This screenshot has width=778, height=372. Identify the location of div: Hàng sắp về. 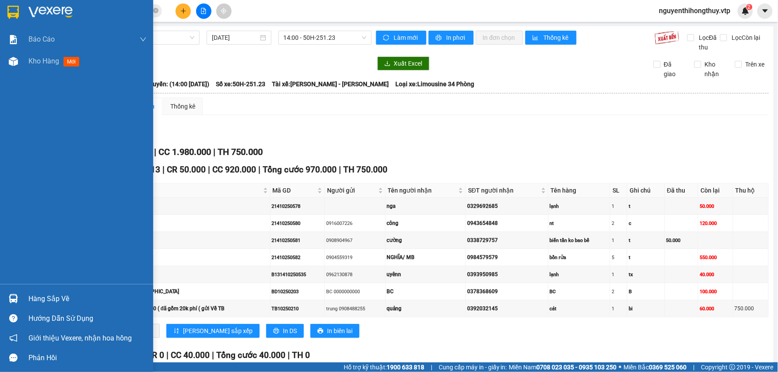
(88, 299).